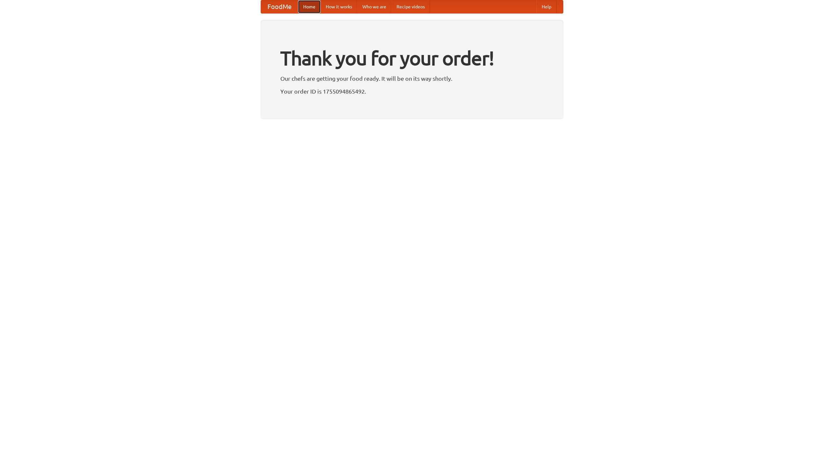 The image size is (824, 455). I want to click on a: Who we are, so click(374, 7).